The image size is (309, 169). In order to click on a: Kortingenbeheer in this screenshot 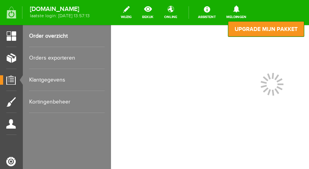, I will do `click(67, 102)`.